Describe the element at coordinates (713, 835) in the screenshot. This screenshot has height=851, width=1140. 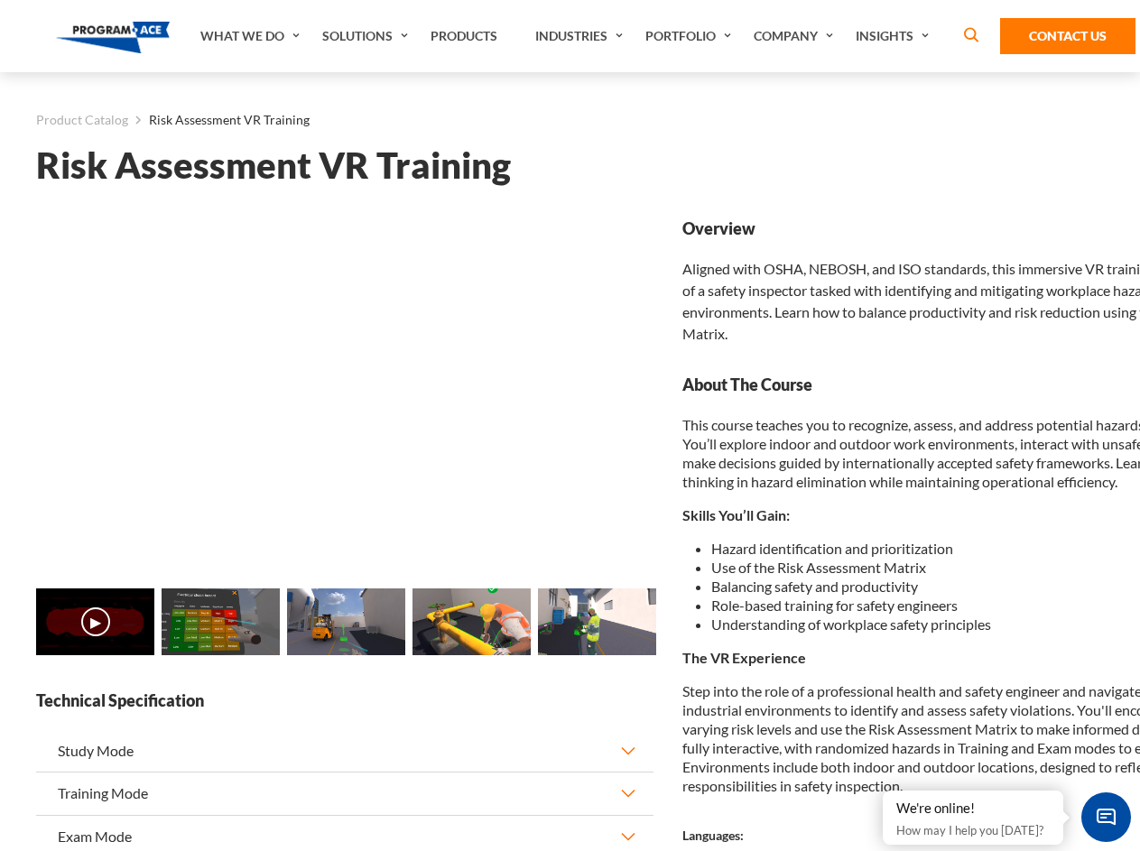
I see `strong: Languages:` at that location.